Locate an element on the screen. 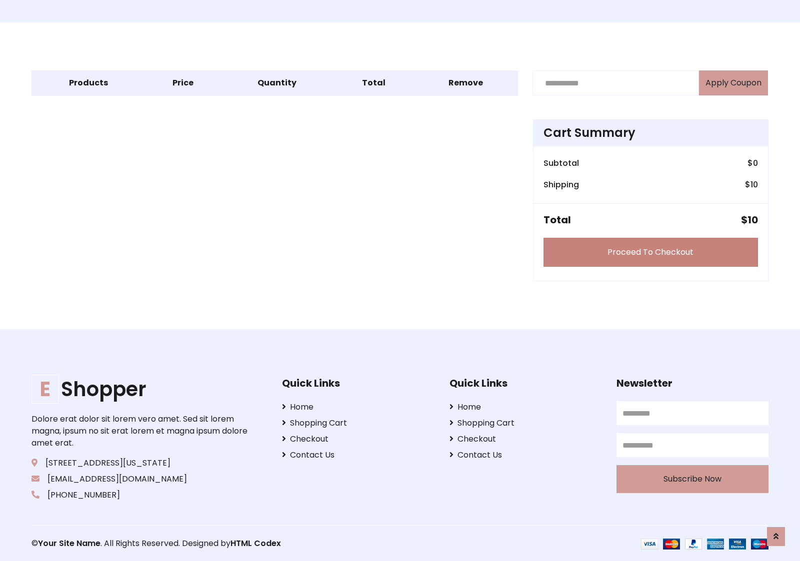 This screenshot has width=800, height=561. span: E is located at coordinates (45, 389).